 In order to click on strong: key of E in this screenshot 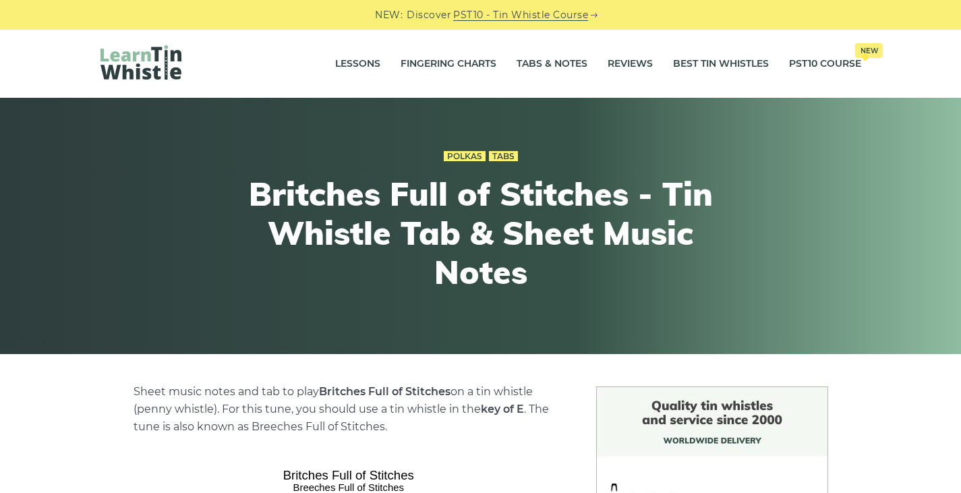, I will do `click(502, 409)`.